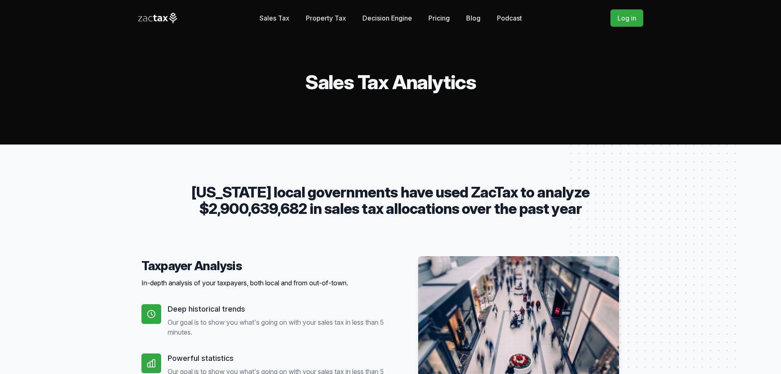 Image resolution: width=781 pixels, height=374 pixels. Describe the element at coordinates (509, 18) in the screenshot. I see `a: Podcast` at that location.